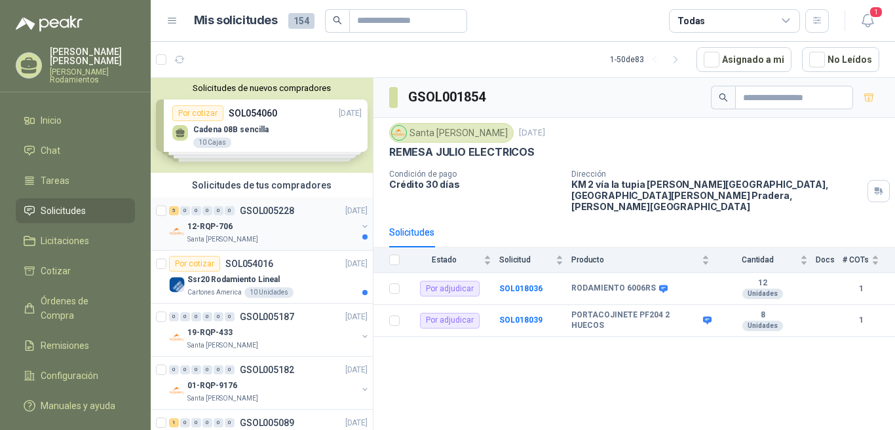  I want to click on a: Chat, so click(75, 151).